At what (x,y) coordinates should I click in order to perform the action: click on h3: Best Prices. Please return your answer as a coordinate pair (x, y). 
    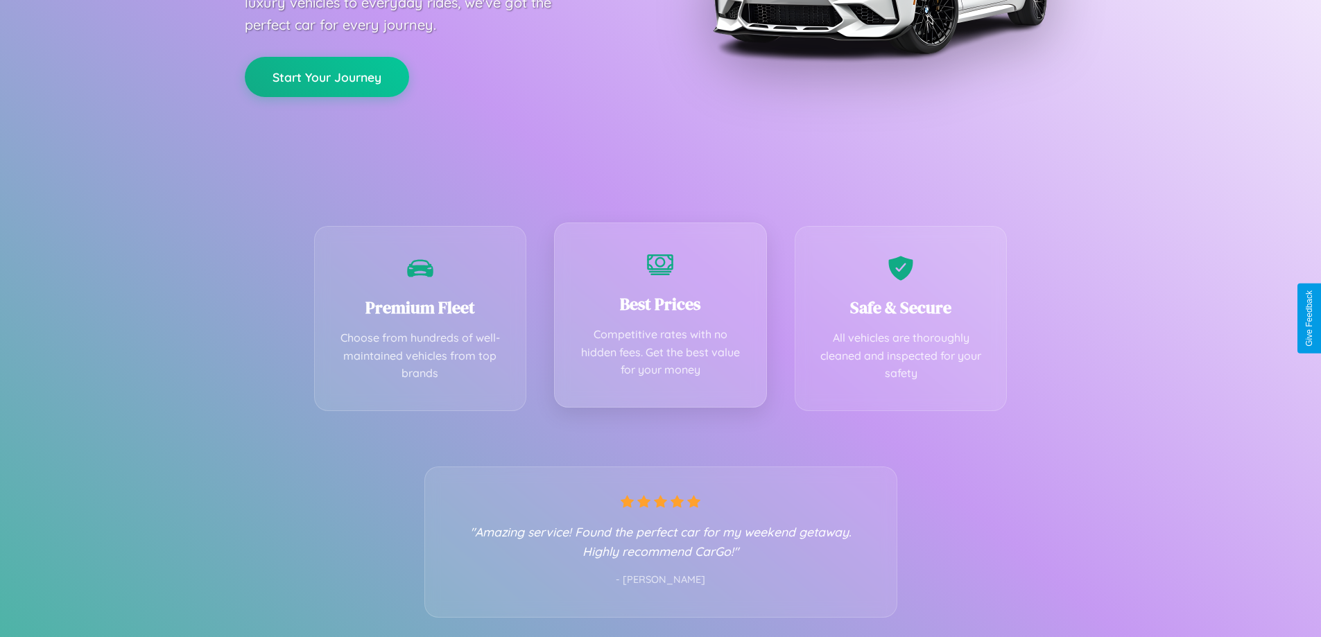
    Looking at the image, I should click on (660, 304).